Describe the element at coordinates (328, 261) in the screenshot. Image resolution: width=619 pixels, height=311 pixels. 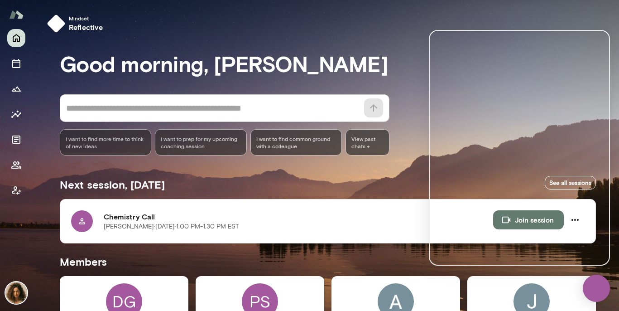
I see `h5: Members` at that location.